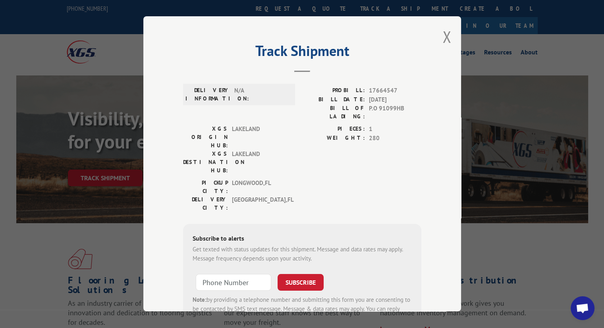  I want to click on label: PIECES:, so click(334, 129).